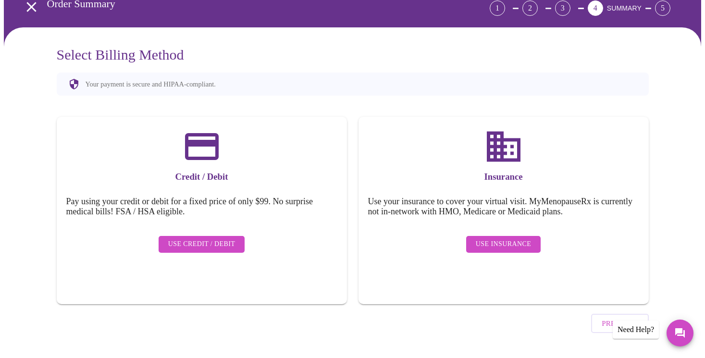 The width and height of the screenshot is (705, 358). I want to click on button: Messages, so click(680, 333).